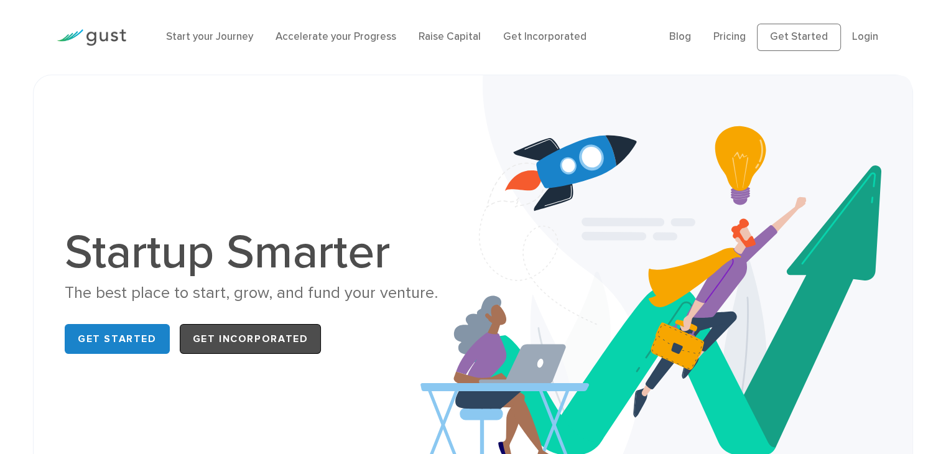  I want to click on a: Accelerate your Progress, so click(336, 37).